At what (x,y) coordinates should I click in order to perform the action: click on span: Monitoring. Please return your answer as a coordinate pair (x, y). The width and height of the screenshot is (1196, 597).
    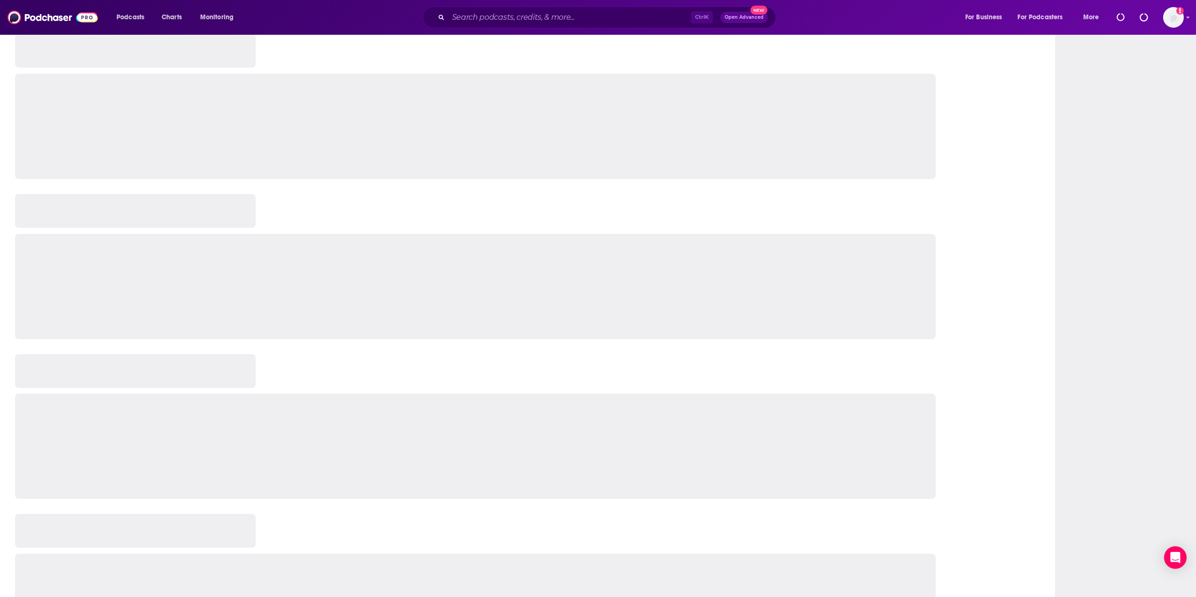
    Looking at the image, I should click on (217, 17).